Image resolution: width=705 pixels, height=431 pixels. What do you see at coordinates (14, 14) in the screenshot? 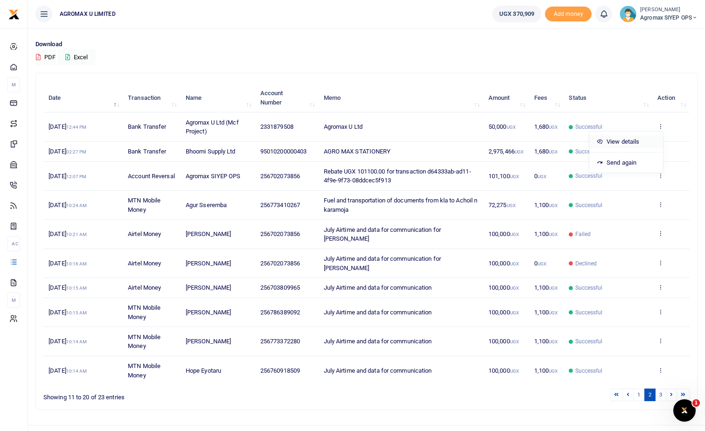
I see `img: logo-small` at bounding box center [14, 14].